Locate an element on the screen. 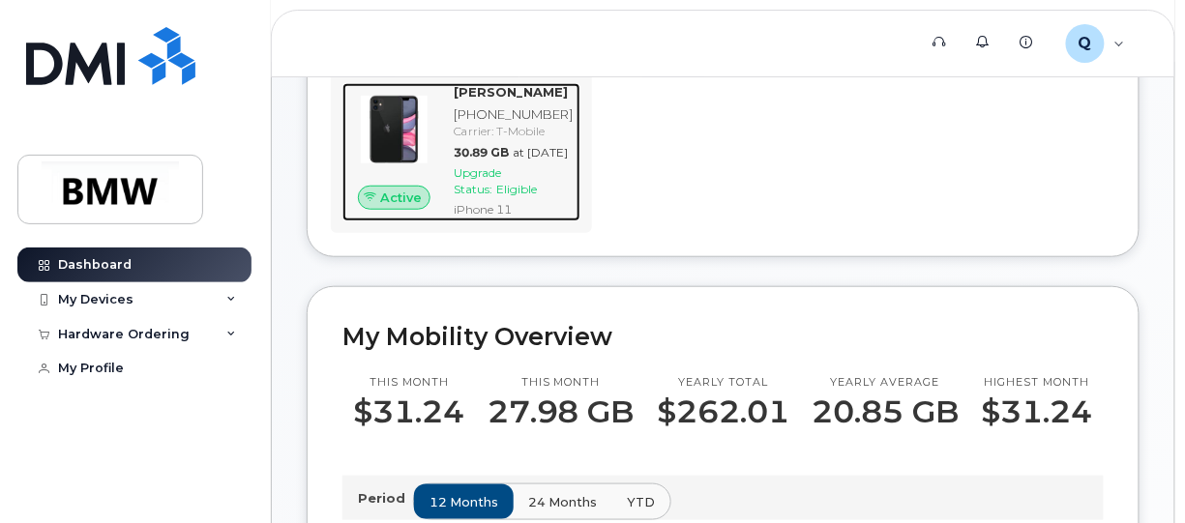 The image size is (1185, 523). span: Active is located at coordinates (400, 197).